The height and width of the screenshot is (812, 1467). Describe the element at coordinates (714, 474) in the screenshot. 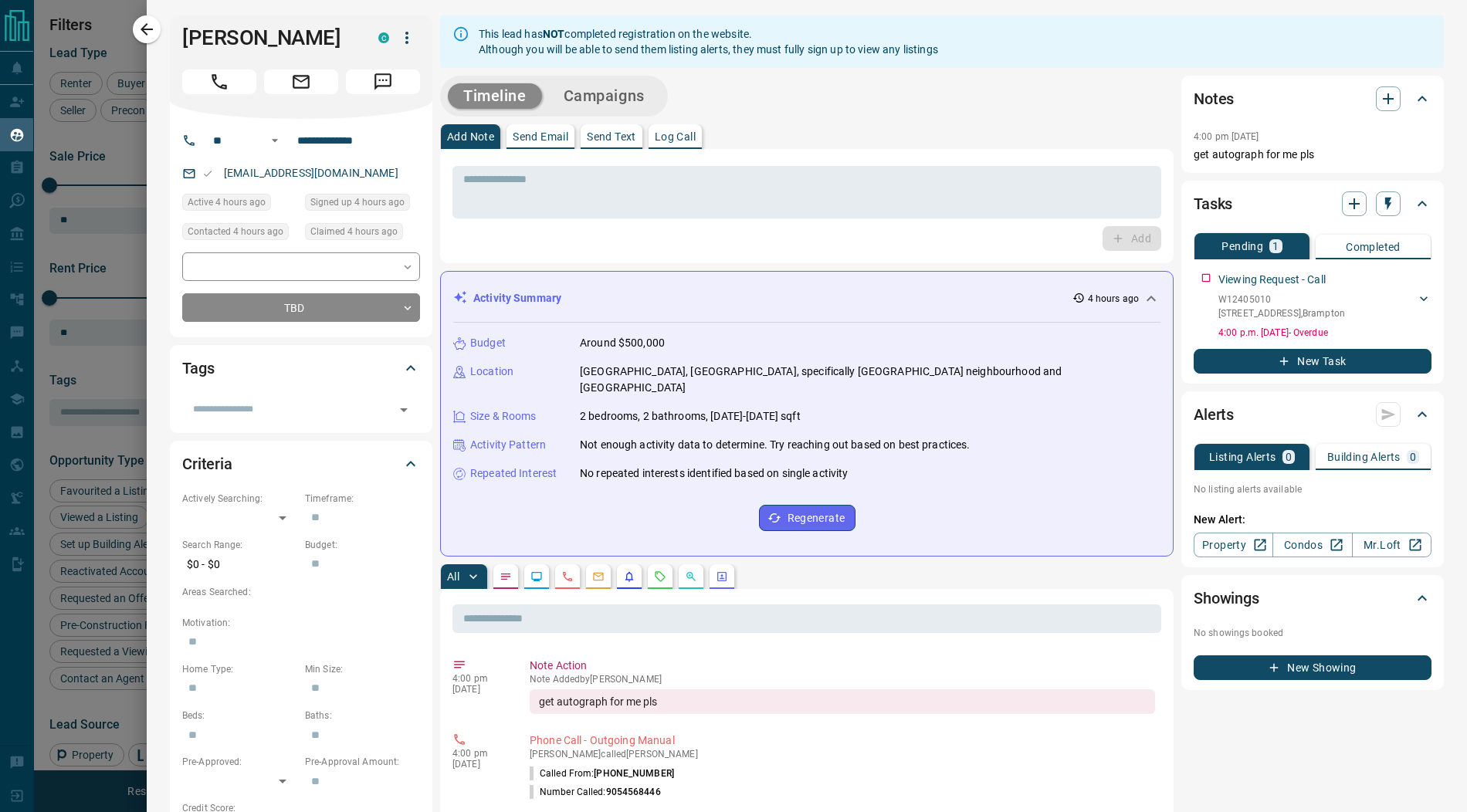

I see `p: No repeated interests identified based on single activity` at that location.